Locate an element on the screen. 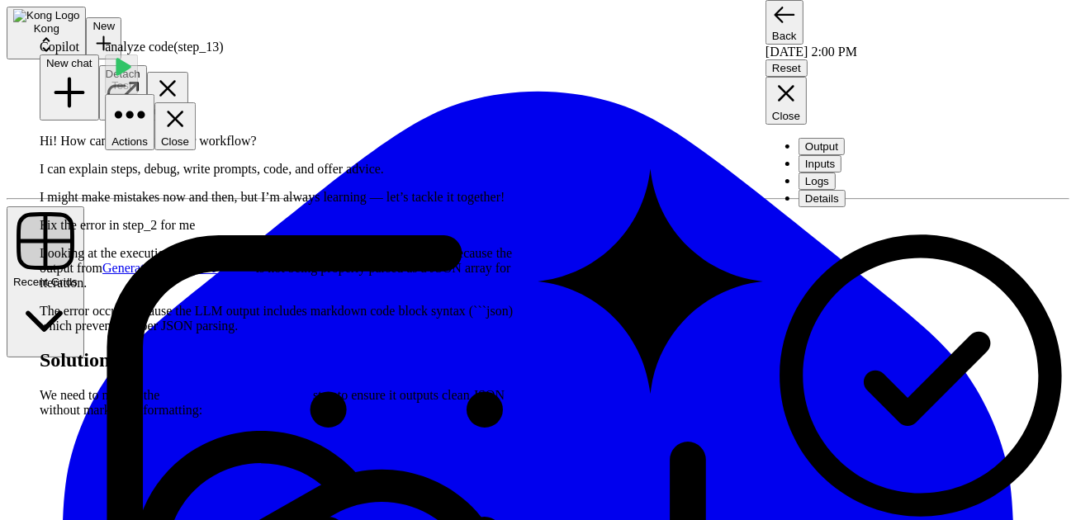  button: Details is located at coordinates (822, 198).